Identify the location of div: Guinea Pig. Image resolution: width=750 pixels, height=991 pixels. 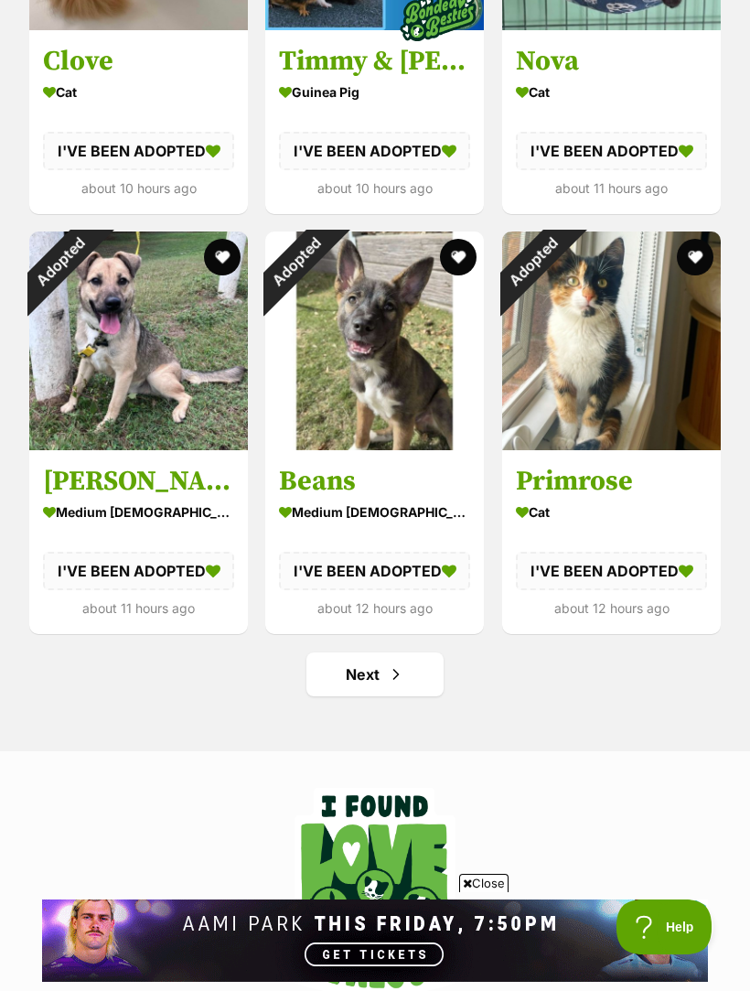
(374, 91).